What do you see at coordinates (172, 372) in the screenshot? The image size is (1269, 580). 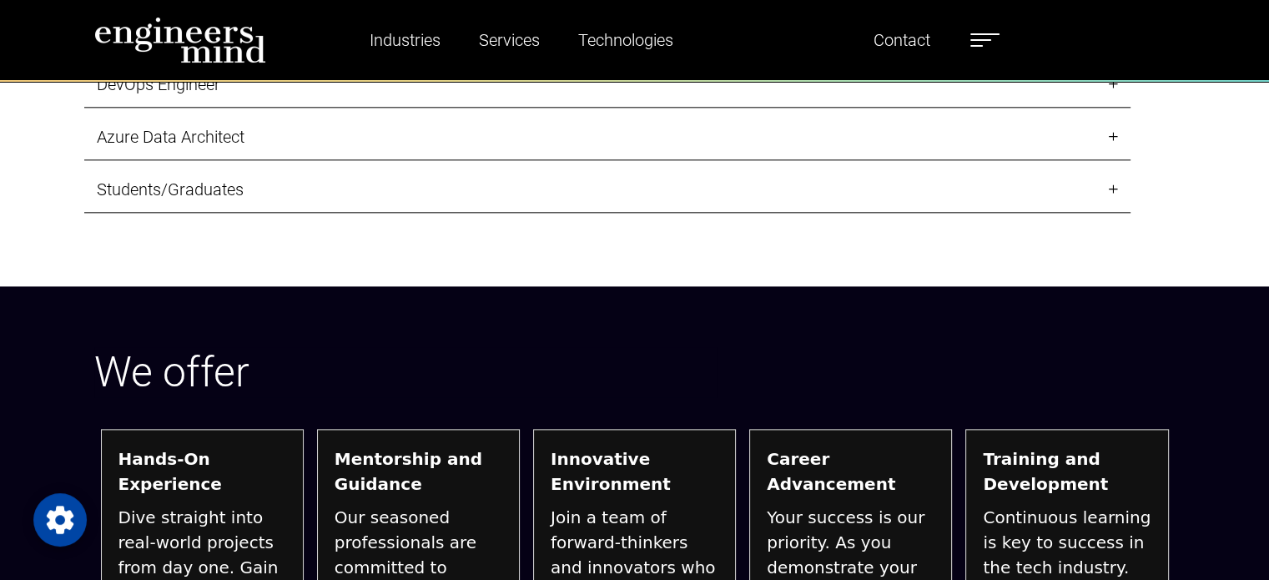 I see `span: We offer` at bounding box center [172, 372].